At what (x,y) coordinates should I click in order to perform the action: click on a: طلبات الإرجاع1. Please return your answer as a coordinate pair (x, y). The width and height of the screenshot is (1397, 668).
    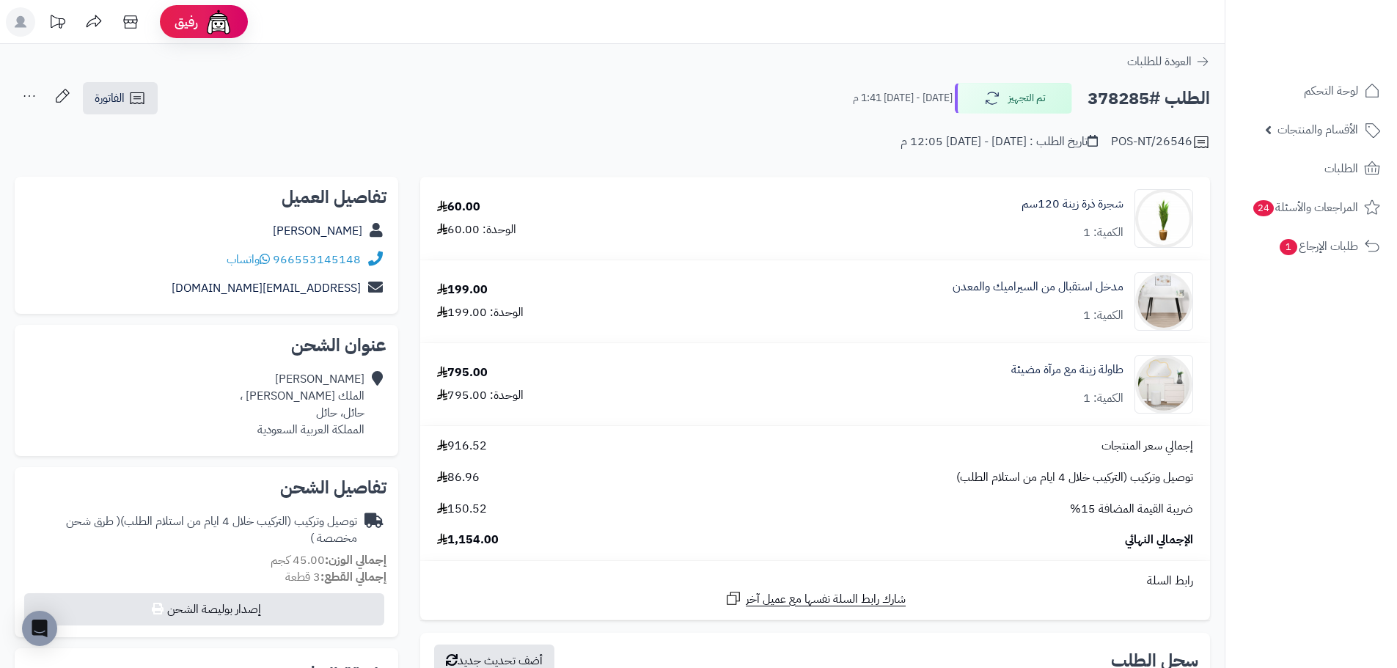
    Looking at the image, I should click on (1311, 246).